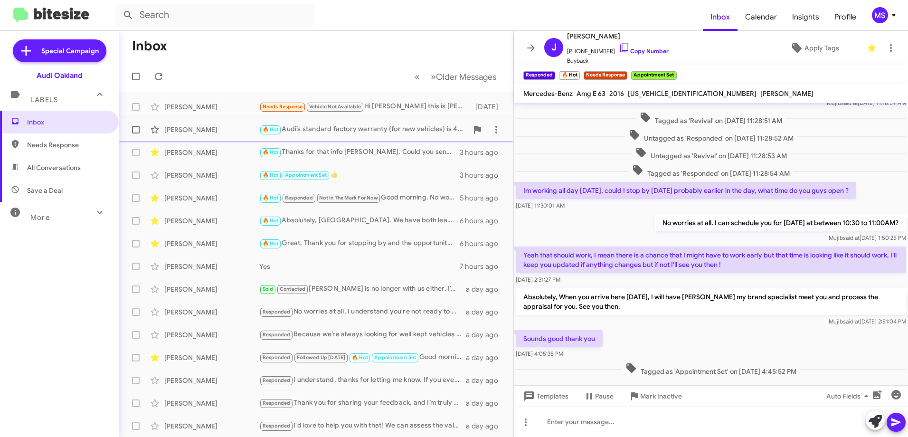 The image size is (908, 437). I want to click on span: Save a Deal, so click(45, 190).